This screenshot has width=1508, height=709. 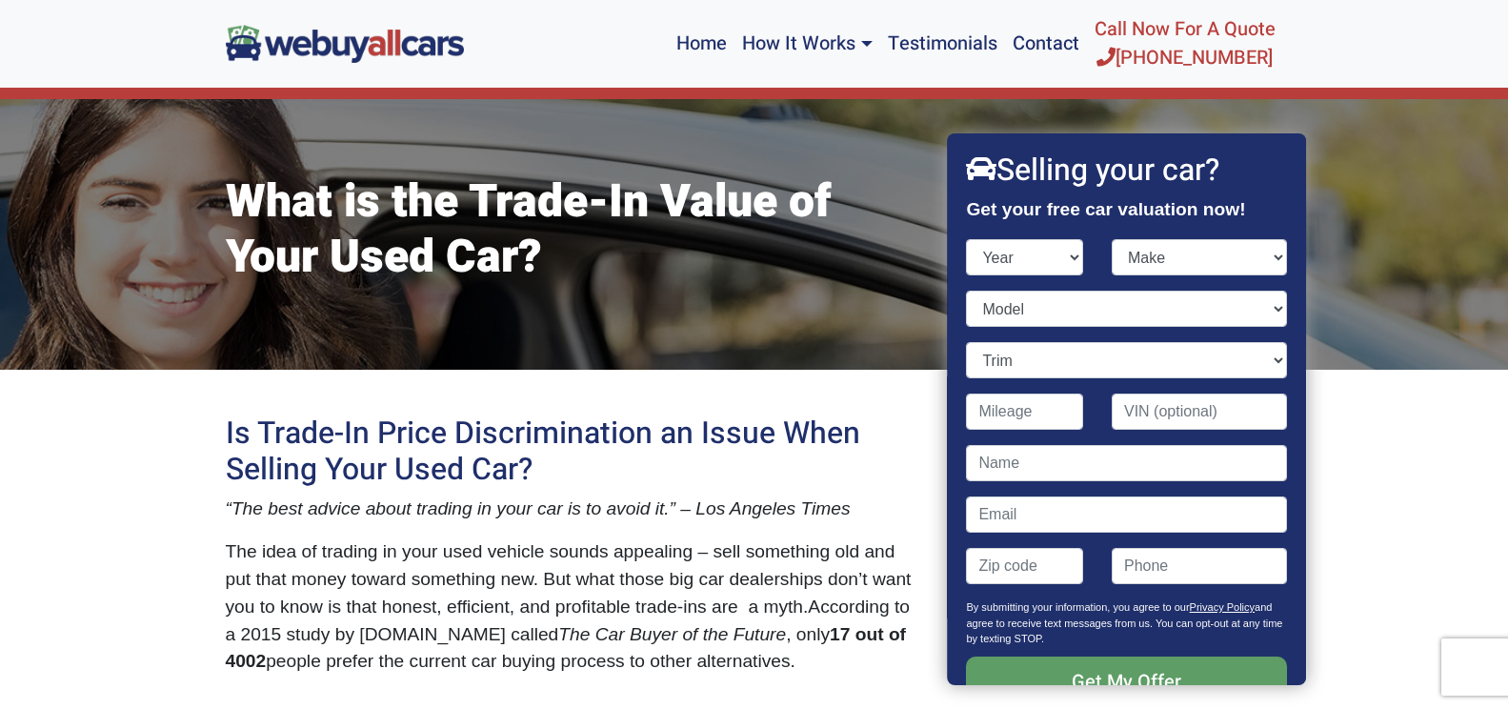 I want to click on span: e best advice about trading in your car is to avoid it.” – Los Angeles Times, so click(x=551, y=508).